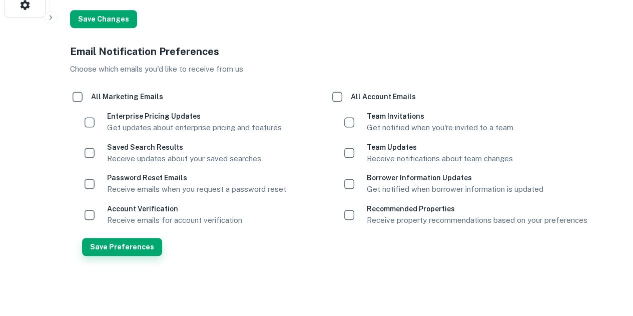  Describe the element at coordinates (197, 178) in the screenshot. I see `h6: Password Reset Emails` at that location.